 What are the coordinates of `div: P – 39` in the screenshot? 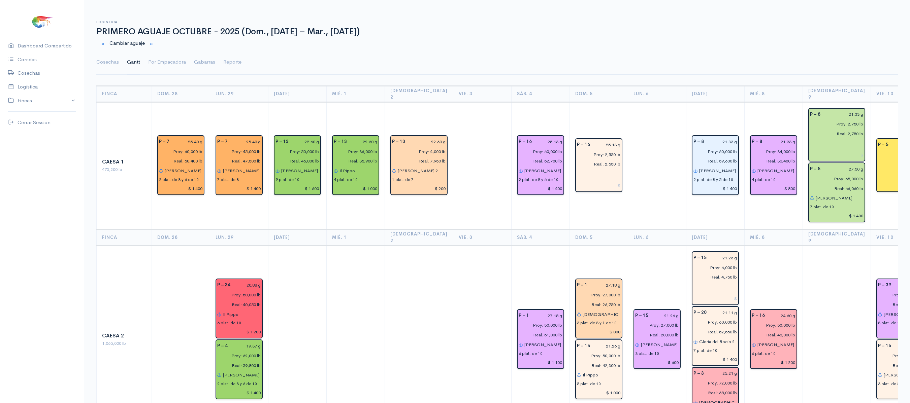 It's located at (884, 285).